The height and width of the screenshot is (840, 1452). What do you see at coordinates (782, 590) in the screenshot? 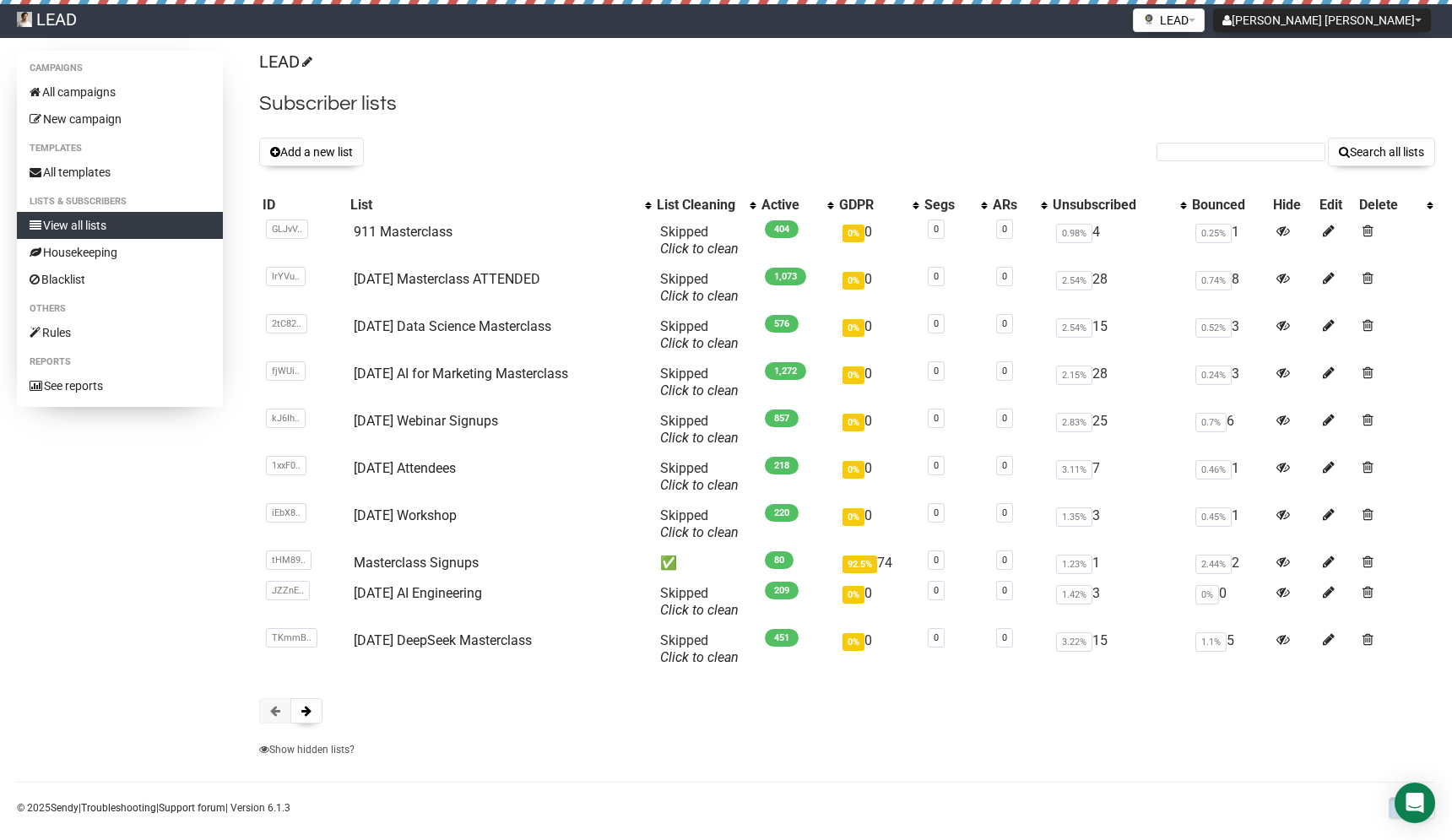
I see `span: 209` at bounding box center [782, 590].